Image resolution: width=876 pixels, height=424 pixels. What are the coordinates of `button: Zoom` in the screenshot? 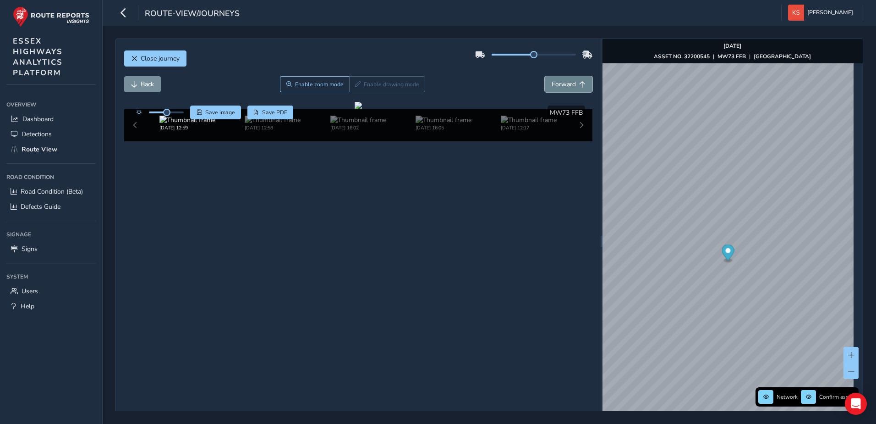 It's located at (314, 84).